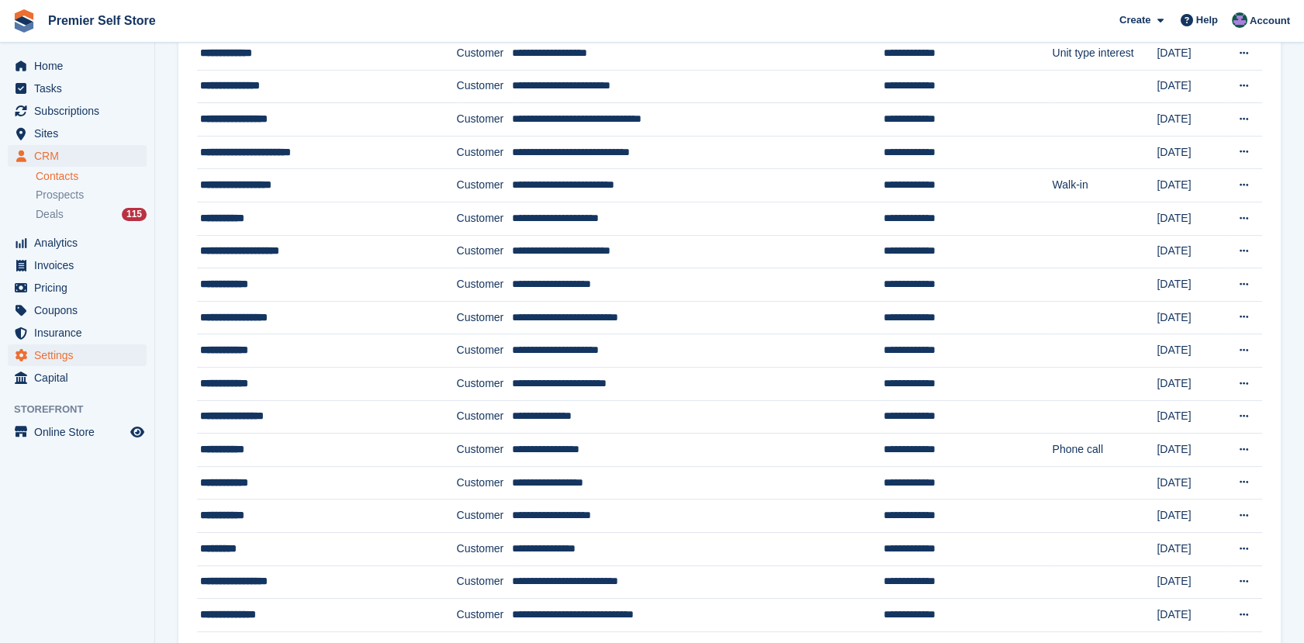 This screenshot has width=1304, height=643. Describe the element at coordinates (24, 21) in the screenshot. I see `img: stora-icon-8386f47178a22dfd0bd8f6a31ec36ba5ce8667c1dd55bd0f319d3a0aa187defe.svg` at that location.